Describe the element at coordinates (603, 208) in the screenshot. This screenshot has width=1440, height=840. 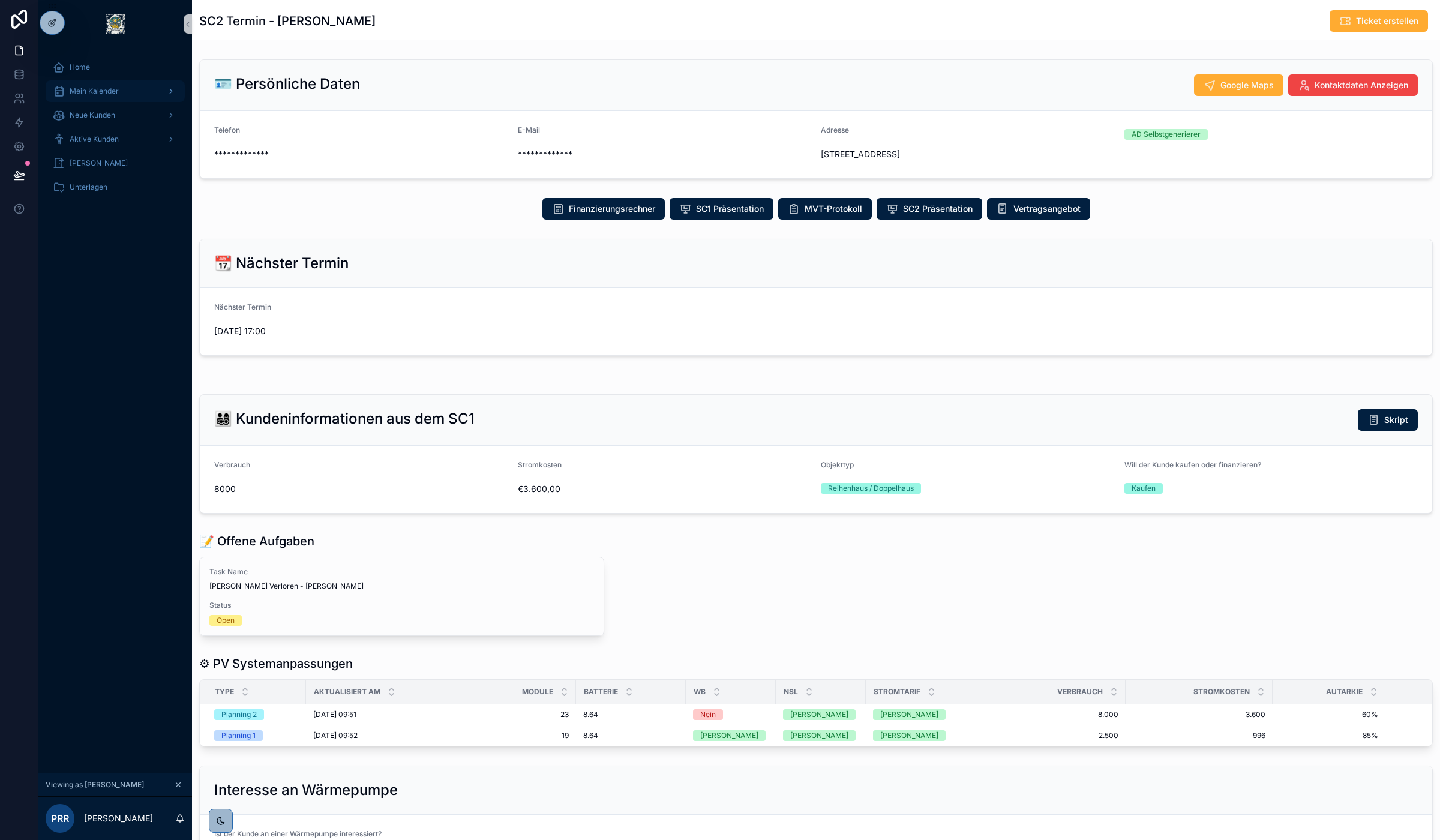
I see `button: Finanzierungsrechner` at that location.